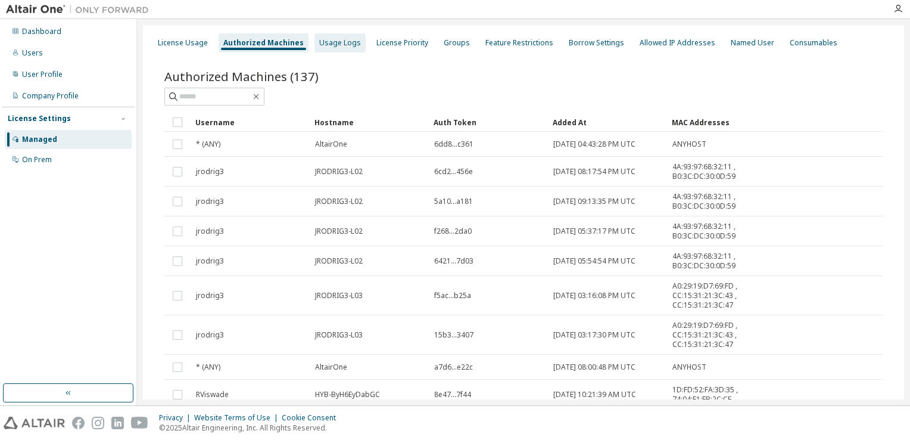 This screenshot has height=440, width=910. Describe the element at coordinates (457, 43) in the screenshot. I see `div: Groups` at that location.